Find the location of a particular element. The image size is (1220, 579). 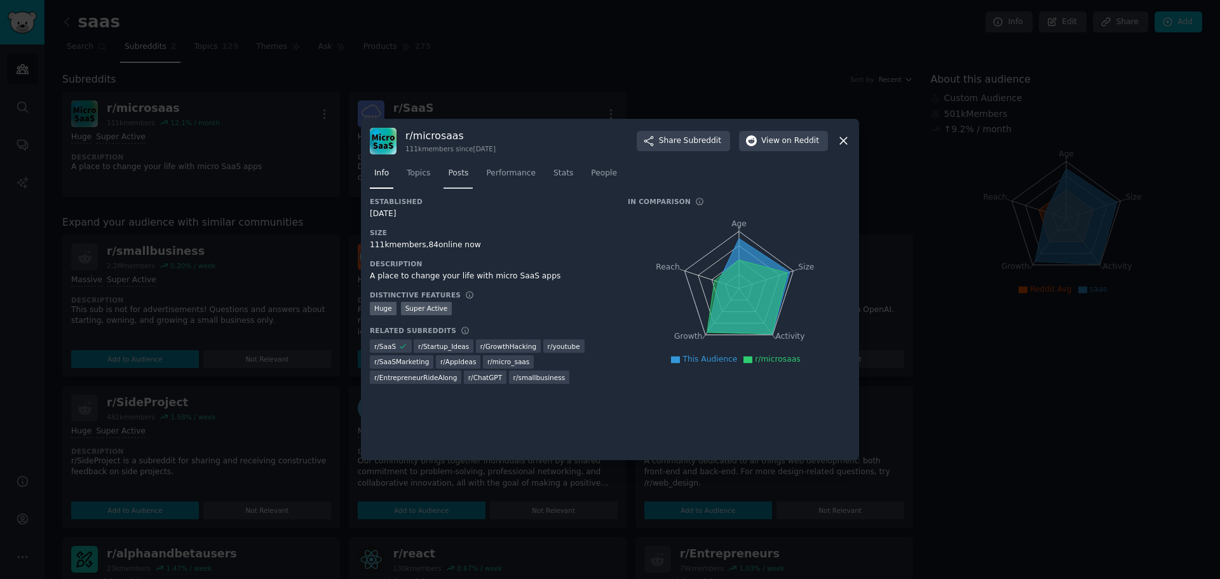

tspan: Growth is located at coordinates (688, 336).